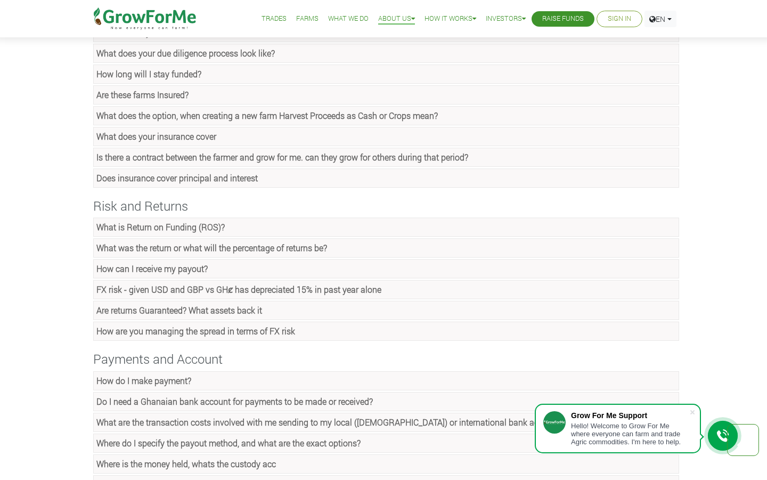 This screenshot has width=767, height=480. Describe the element at coordinates (196, 330) in the screenshot. I see `strong: How are you managing the spread in terms of FX risk` at that location.